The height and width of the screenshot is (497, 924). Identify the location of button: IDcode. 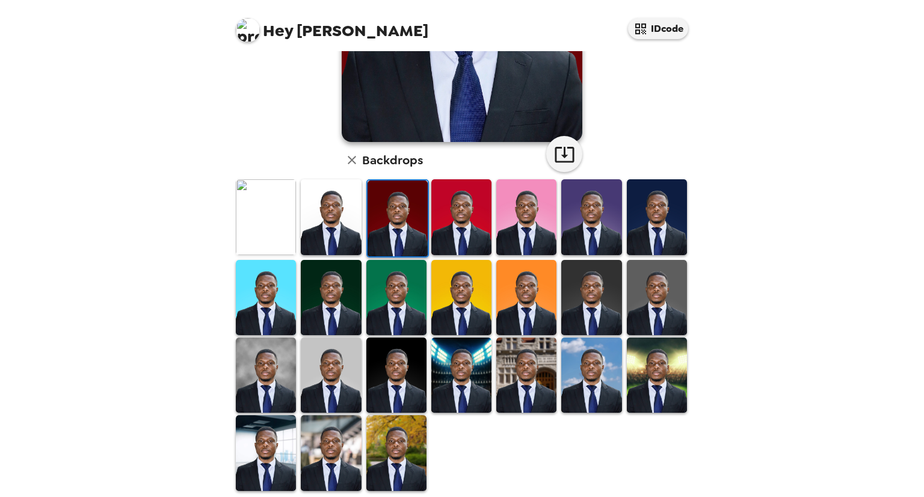
(658, 28).